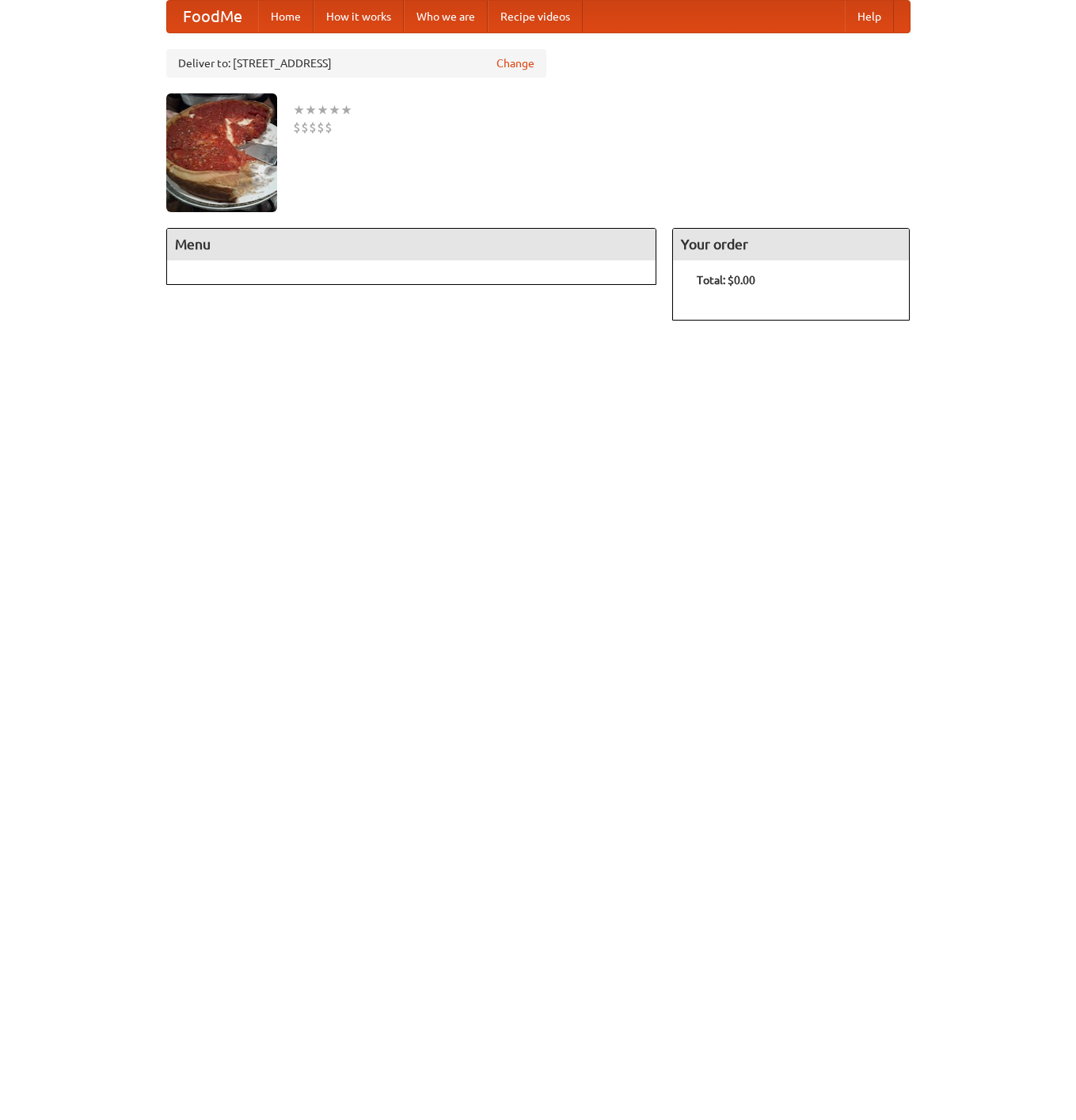  What do you see at coordinates (222, 153) in the screenshot?
I see `img: angular.jpg` at bounding box center [222, 153].